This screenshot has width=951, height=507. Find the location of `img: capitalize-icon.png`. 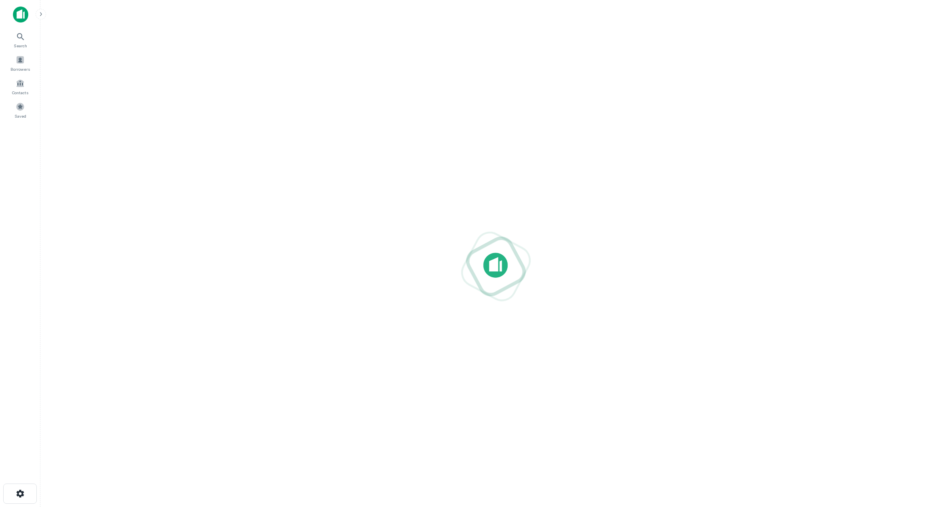

img: capitalize-icon.png is located at coordinates (21, 15).